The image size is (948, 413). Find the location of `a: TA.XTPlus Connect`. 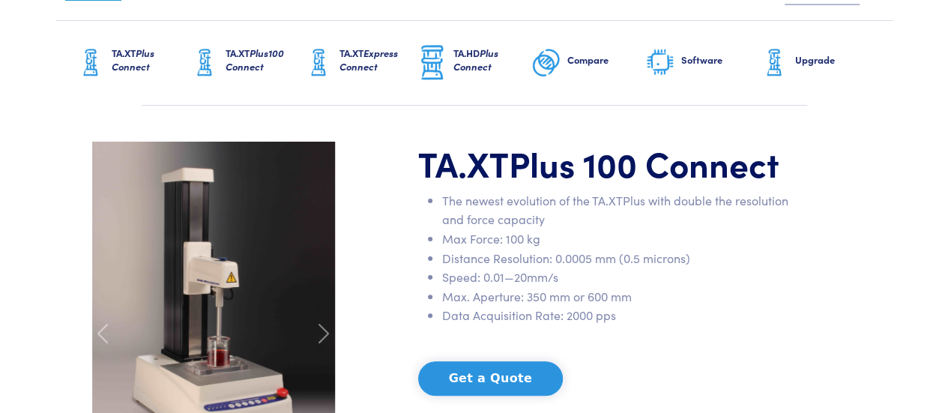

a: TA.XTPlus Connect is located at coordinates (133, 63).